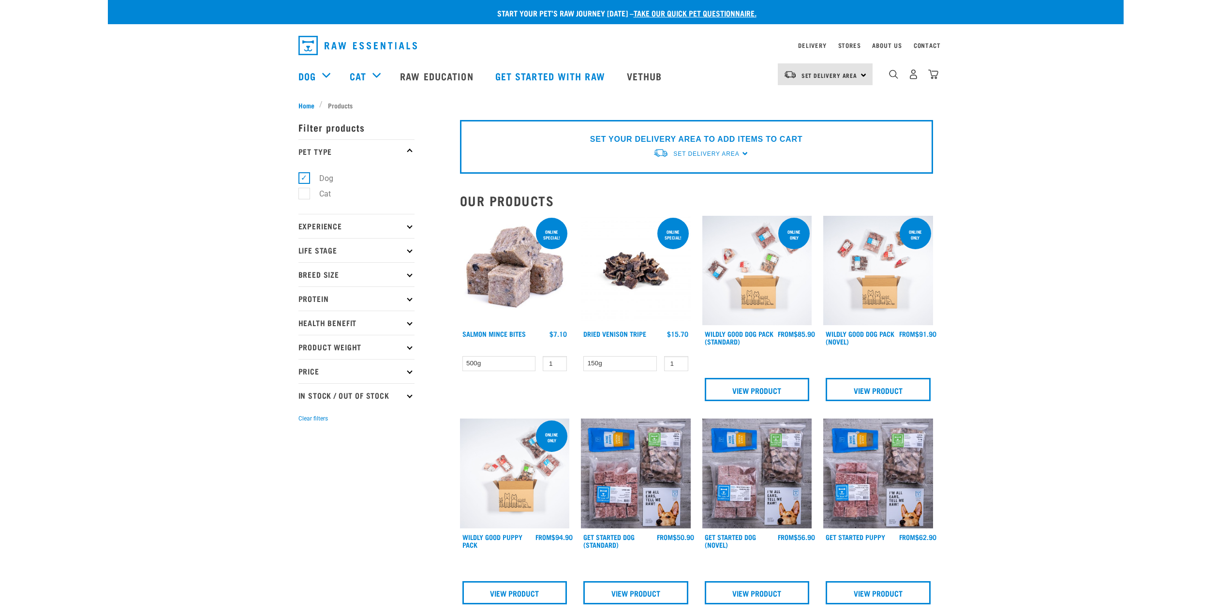  I want to click on span: Home, so click(306, 105).